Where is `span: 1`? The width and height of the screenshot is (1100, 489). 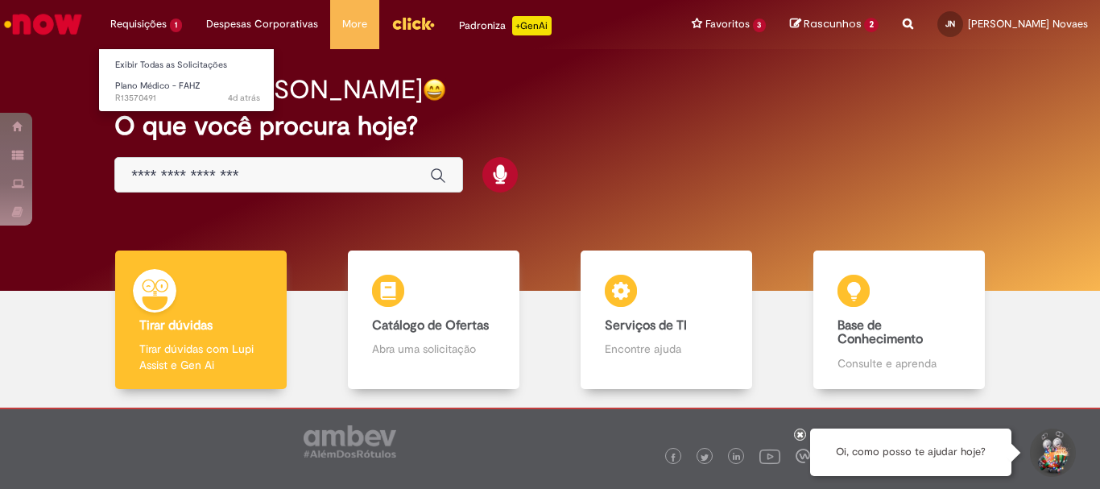
span: 1 is located at coordinates (176, 25).